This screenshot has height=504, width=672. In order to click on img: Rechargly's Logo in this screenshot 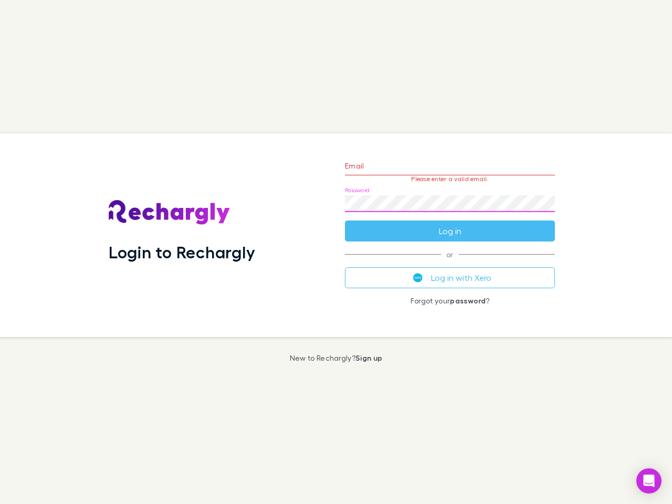, I will do `click(170, 213)`.